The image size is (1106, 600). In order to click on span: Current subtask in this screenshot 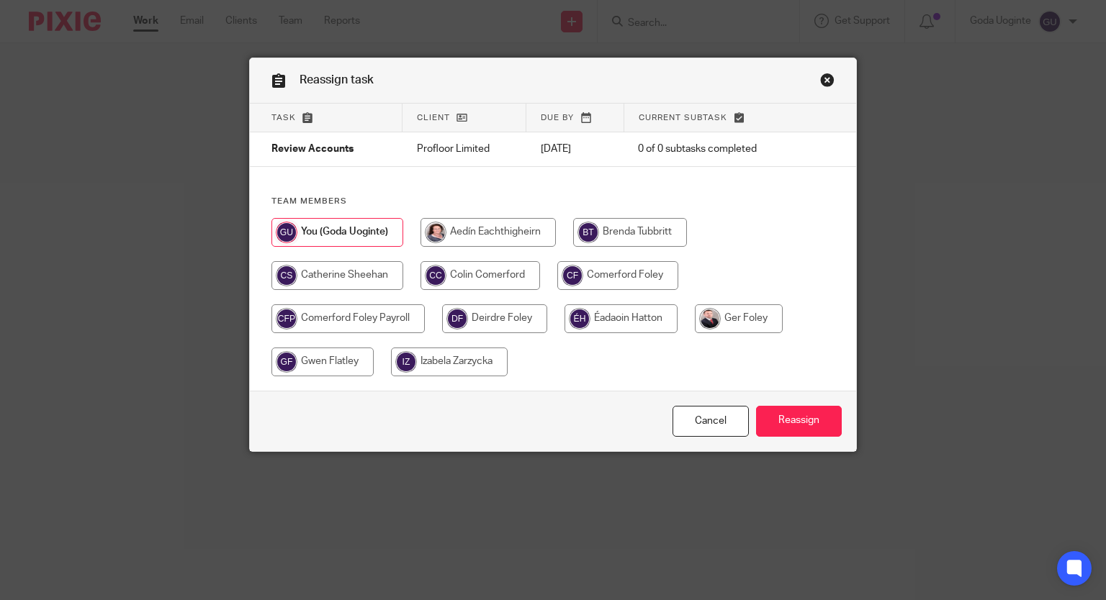, I will do `click(682, 117)`.